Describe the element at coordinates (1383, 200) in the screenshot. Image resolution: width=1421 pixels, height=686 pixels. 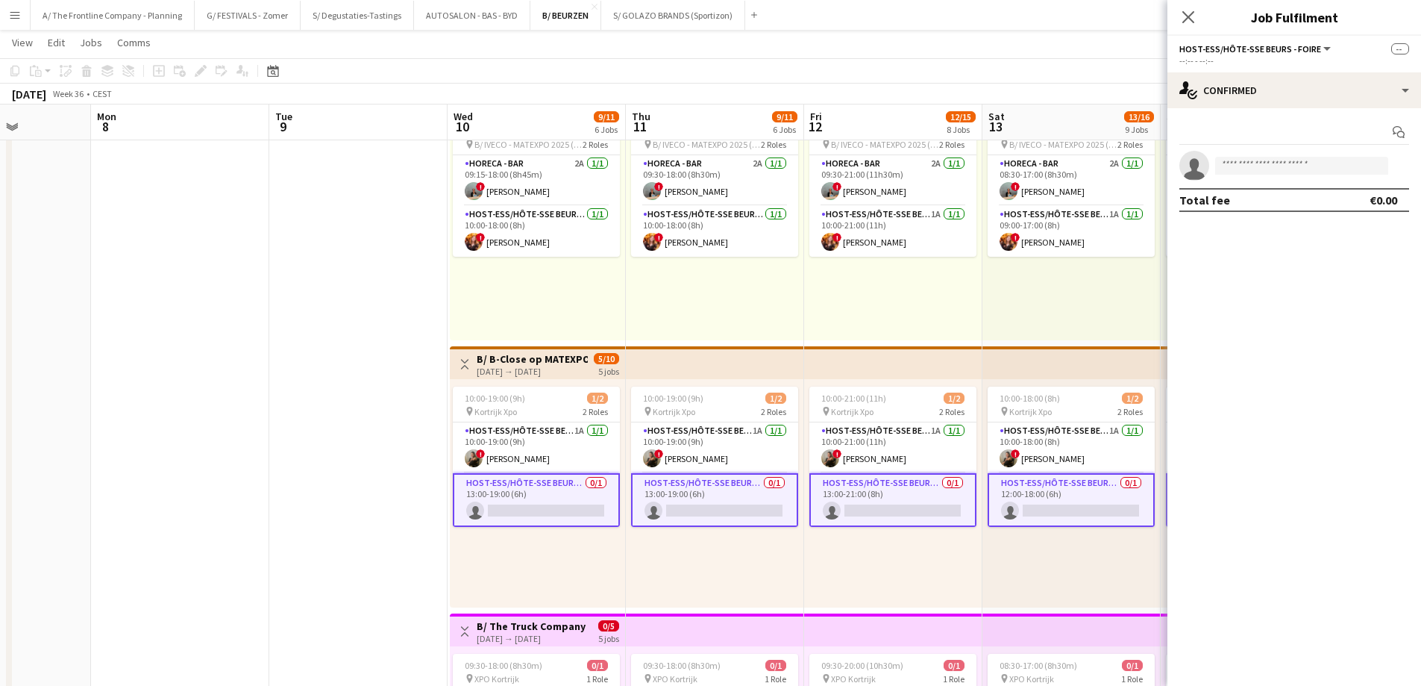
I see `div: €0.00` at that location.